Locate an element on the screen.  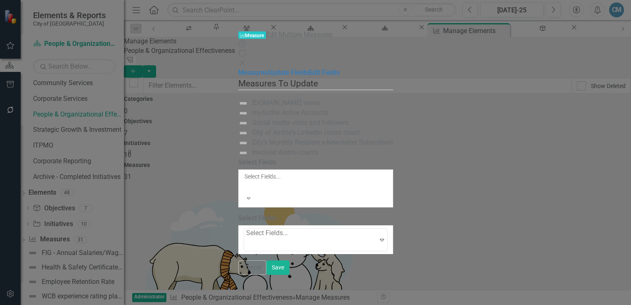
a: Measures is located at coordinates (253, 72).